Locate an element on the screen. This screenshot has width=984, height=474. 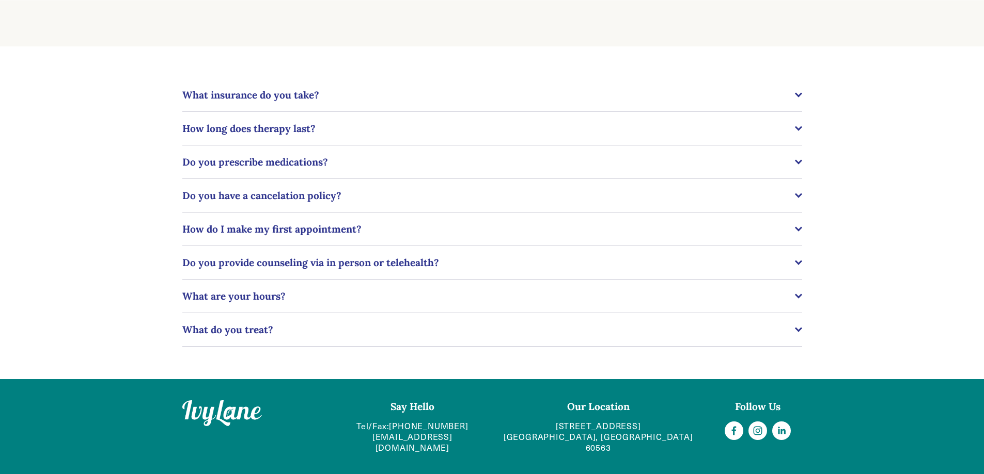
span: Do you have a cancelation policy? is located at coordinates (488, 196).